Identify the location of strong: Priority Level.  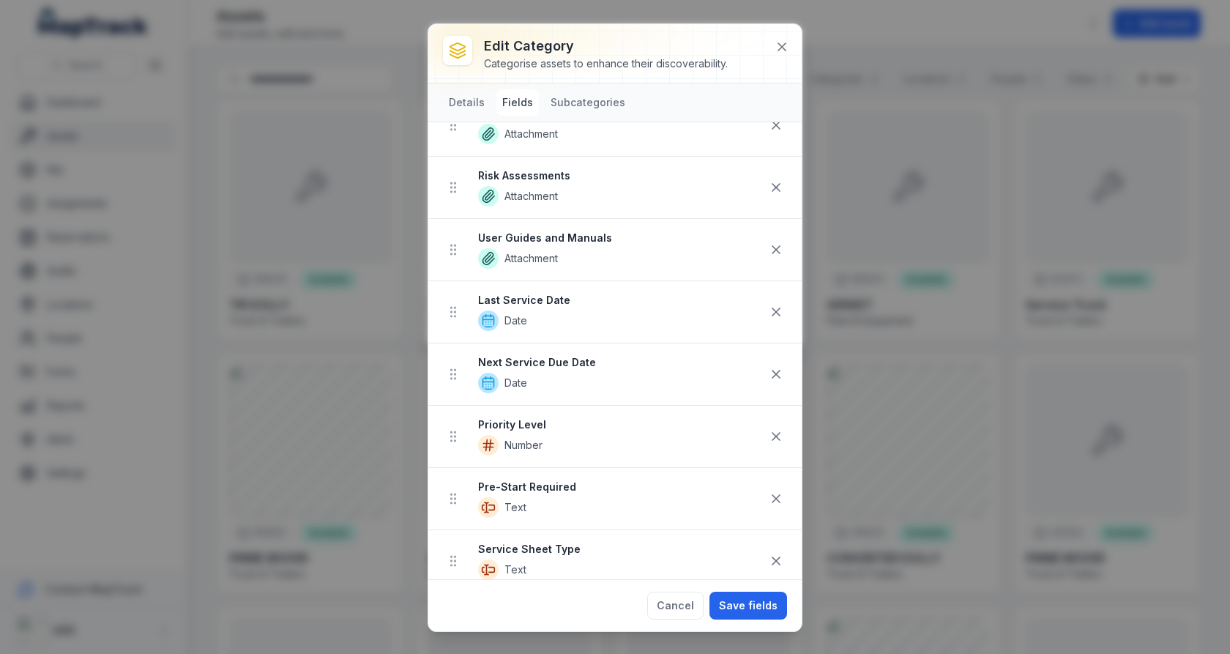
(620, 425).